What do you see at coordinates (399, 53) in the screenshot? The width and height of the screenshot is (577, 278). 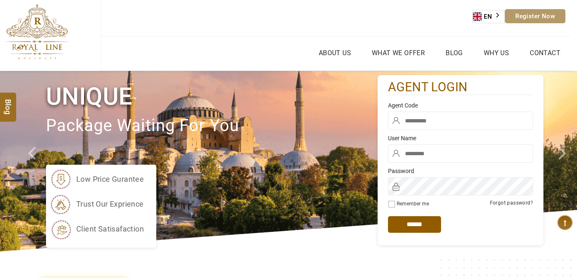 I see `a: What we Offer` at bounding box center [399, 53].